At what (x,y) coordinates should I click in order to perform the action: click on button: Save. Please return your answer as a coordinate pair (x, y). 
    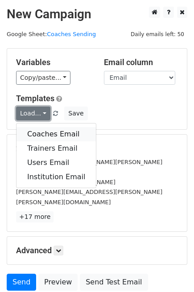
    Looking at the image, I should click on (76, 113).